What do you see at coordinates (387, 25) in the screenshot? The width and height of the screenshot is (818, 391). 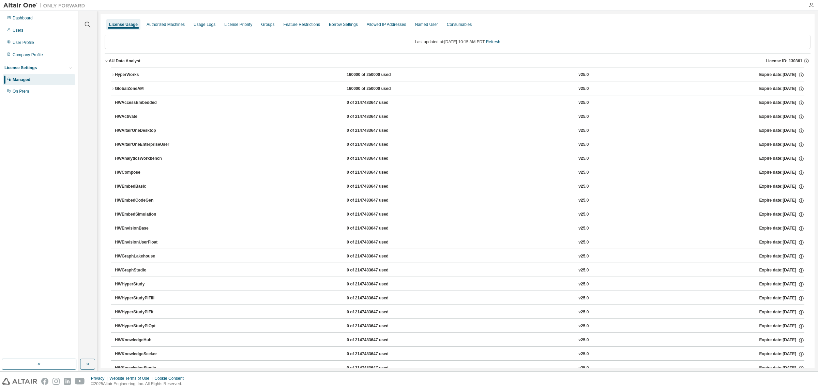 I see `div: Allowed IP Addresses` at bounding box center [387, 25].